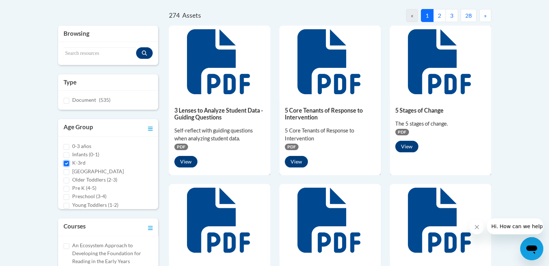 The width and height of the screenshot is (549, 266). I want to click on span: Hi. How can we help?, so click(31, 8).